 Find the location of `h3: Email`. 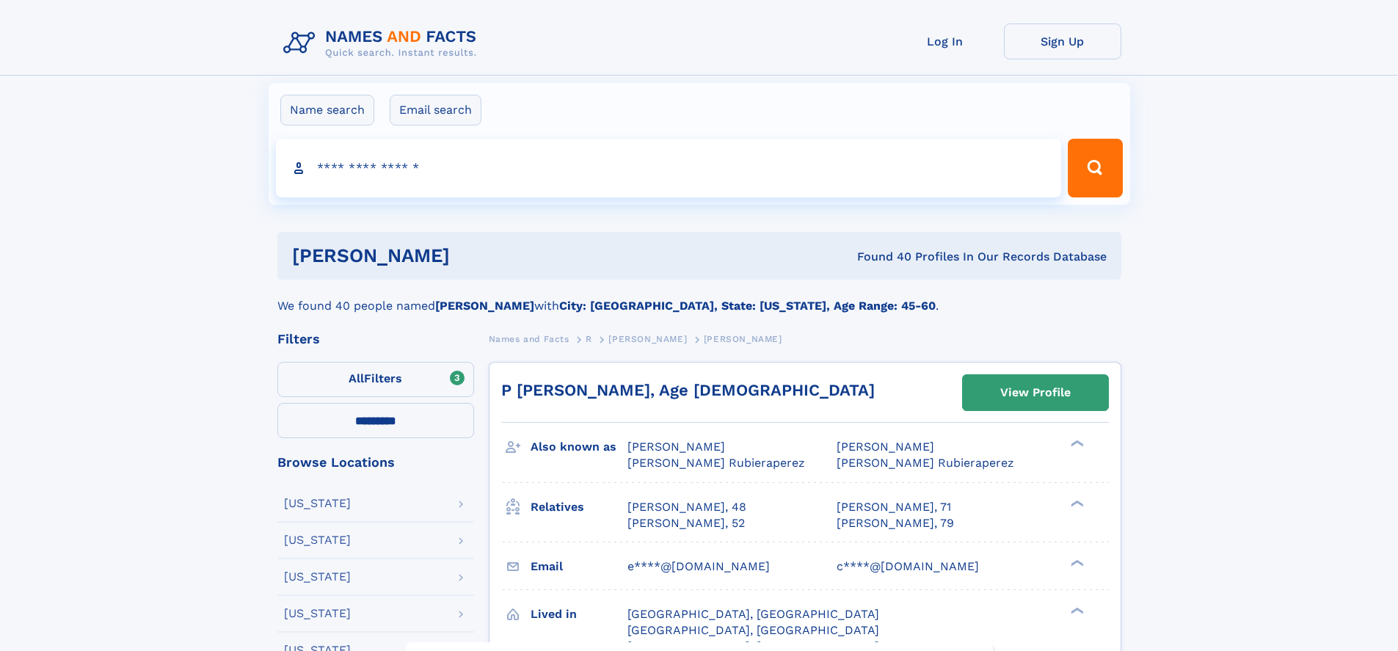

h3: Email is located at coordinates (579, 566).